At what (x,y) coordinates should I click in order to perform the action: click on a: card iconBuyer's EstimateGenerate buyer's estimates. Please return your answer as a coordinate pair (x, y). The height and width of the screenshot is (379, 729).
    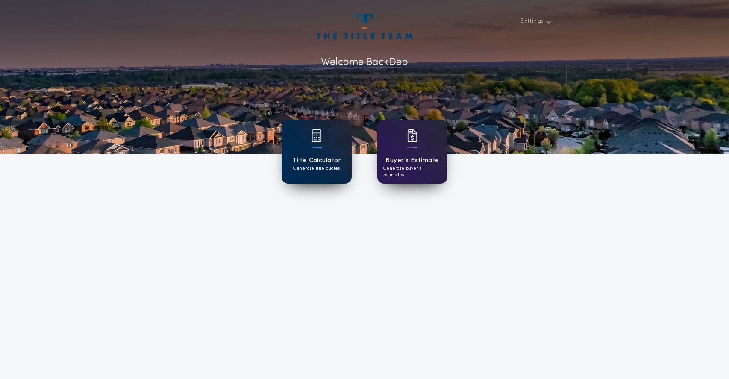
    Looking at the image, I should click on (412, 152).